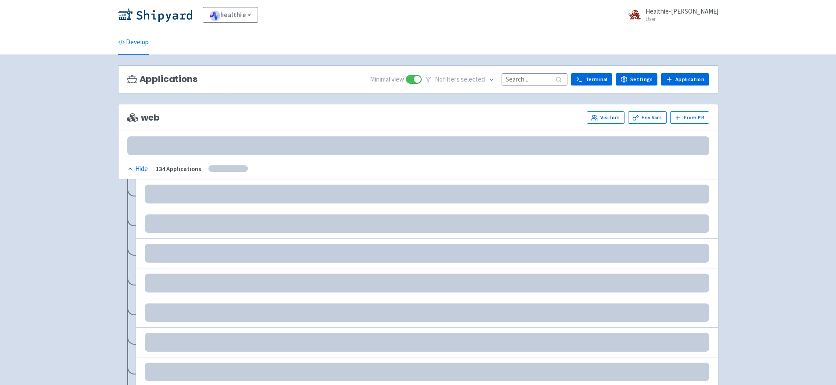 This screenshot has width=836, height=385. Describe the element at coordinates (637, 79) in the screenshot. I see `a: Settings` at that location.